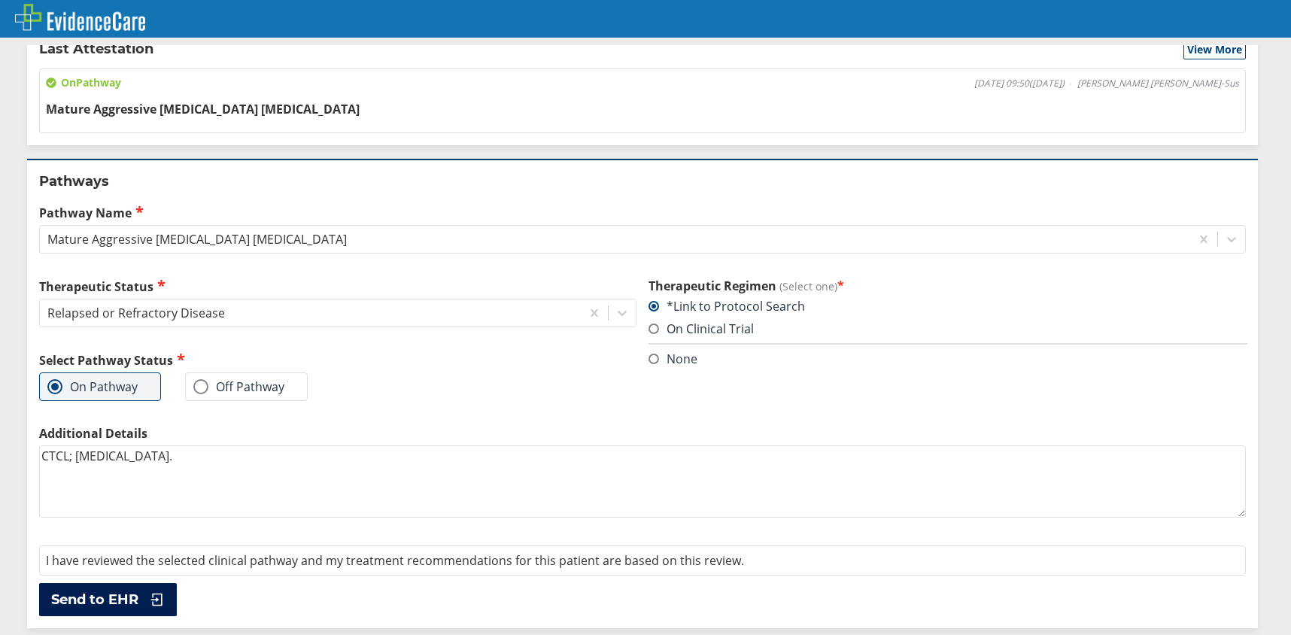  What do you see at coordinates (808, 286) in the screenshot?
I see `span: (Select one)` at bounding box center [808, 286].